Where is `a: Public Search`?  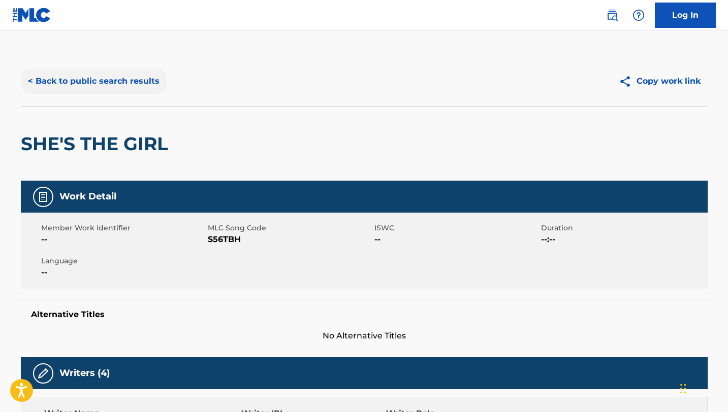 a: Public Search is located at coordinates (612, 15).